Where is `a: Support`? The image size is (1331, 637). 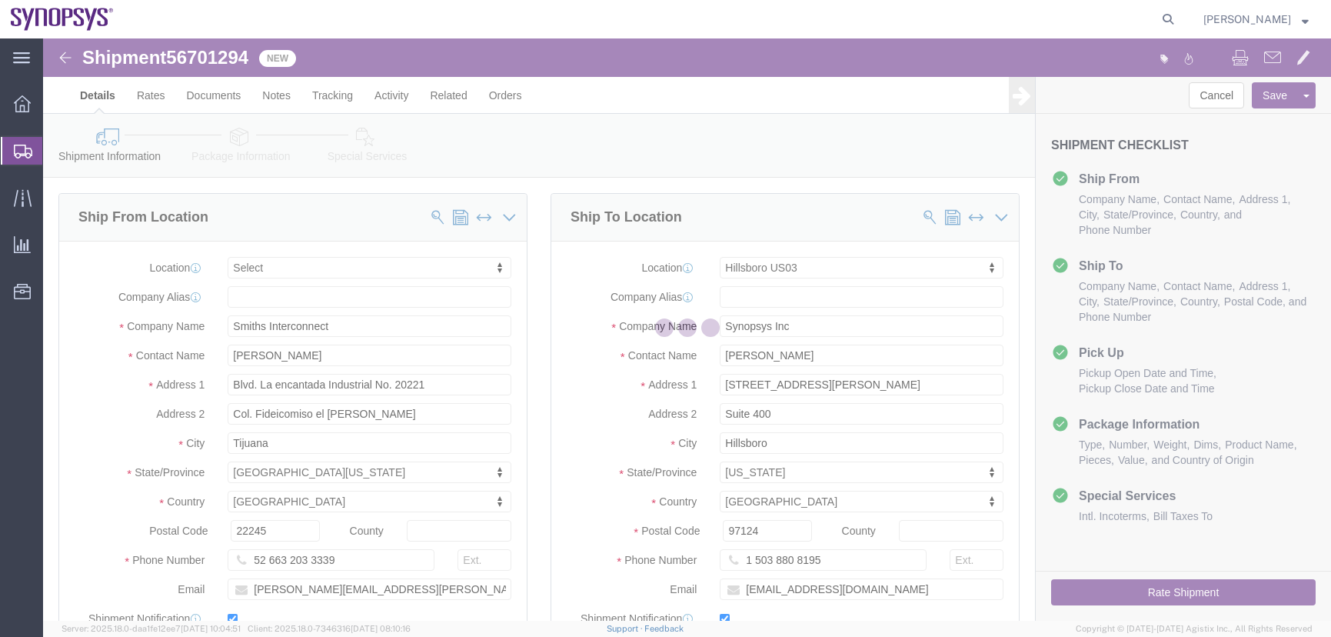 a: Support is located at coordinates (626, 628).